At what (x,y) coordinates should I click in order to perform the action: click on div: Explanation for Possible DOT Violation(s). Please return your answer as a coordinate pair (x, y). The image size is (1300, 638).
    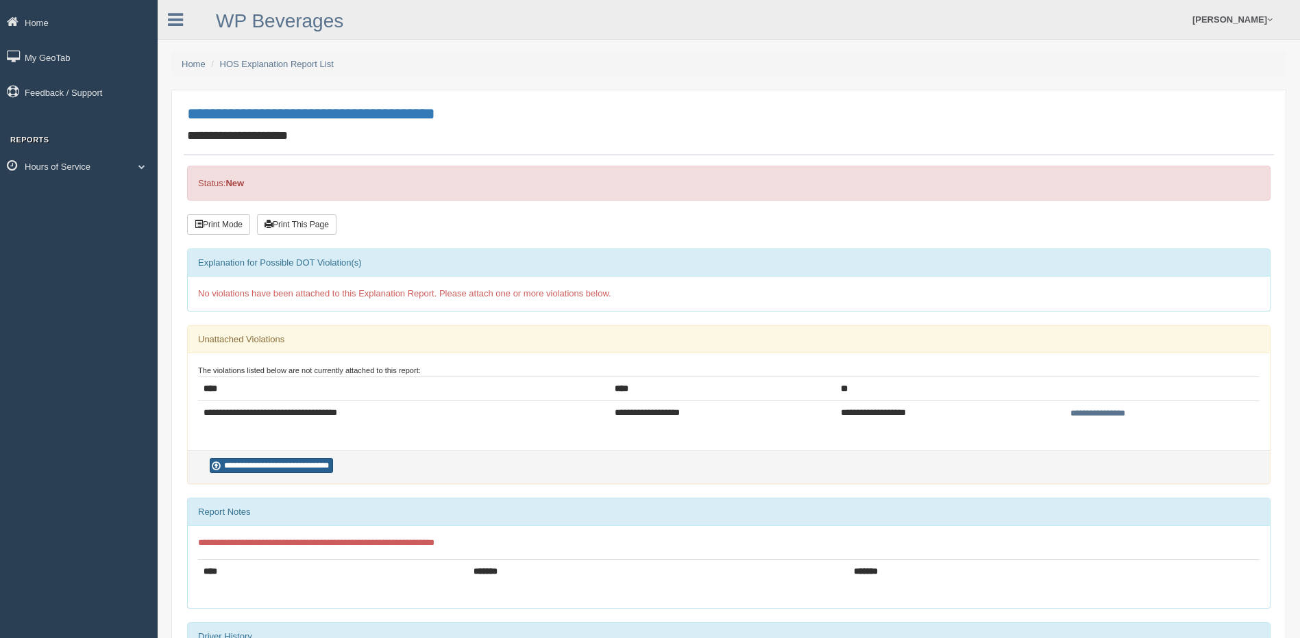
    Looking at the image, I should click on (728, 263).